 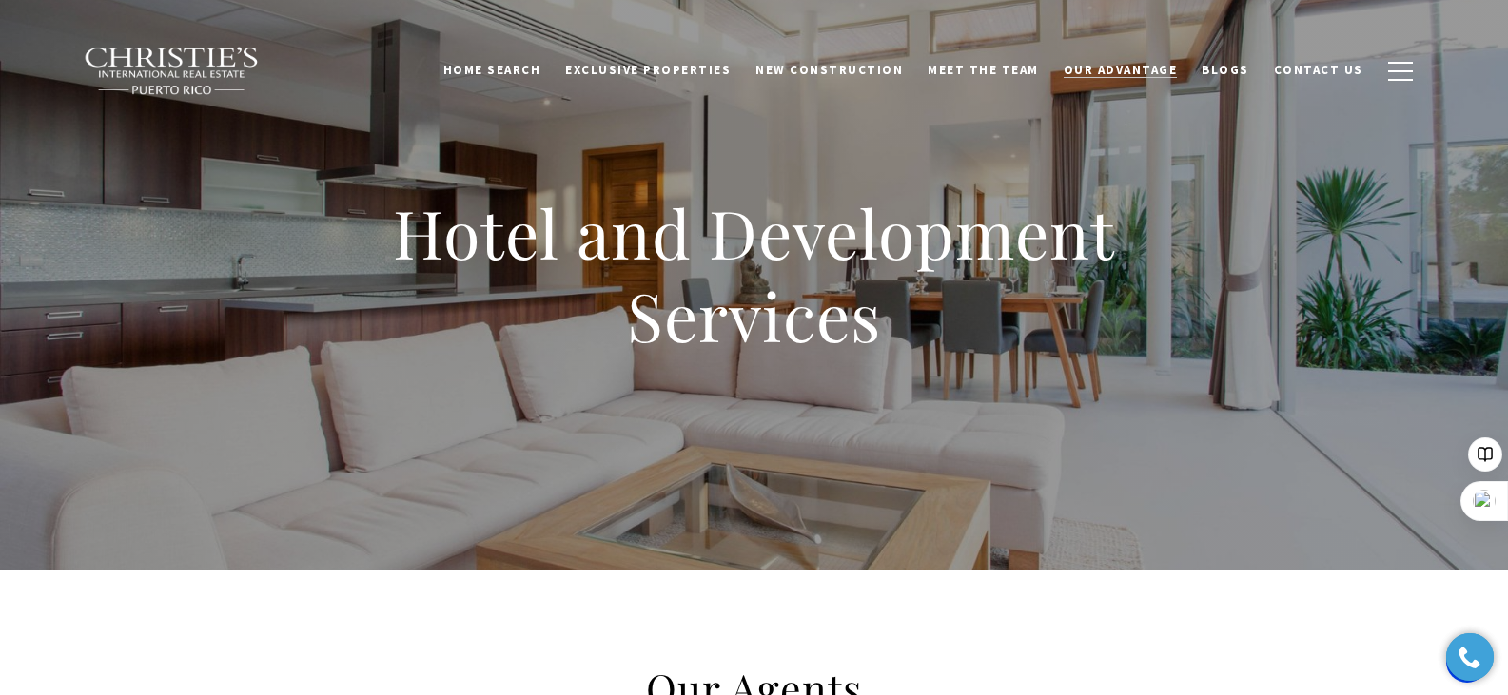 What do you see at coordinates (829, 69) in the screenshot?
I see `span: New Construction` at bounding box center [829, 69].